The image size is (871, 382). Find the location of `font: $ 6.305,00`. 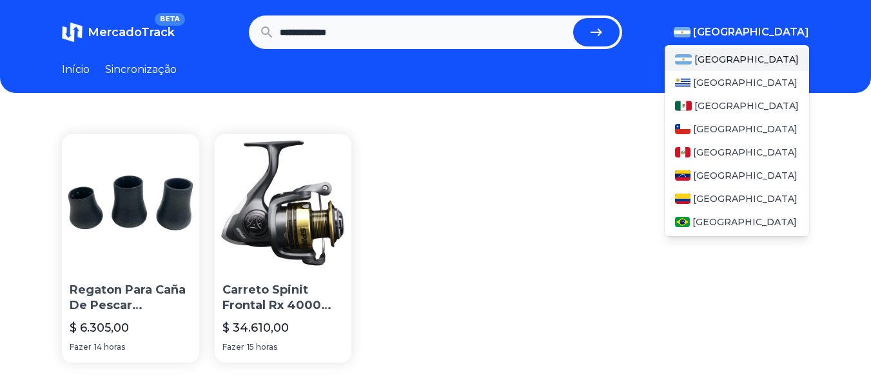

font: $ 6.305,00 is located at coordinates (99, 327).